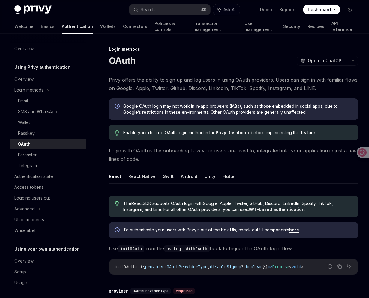  Describe the element at coordinates (230, 10) in the screenshot. I see `span: Ask AI` at that location.